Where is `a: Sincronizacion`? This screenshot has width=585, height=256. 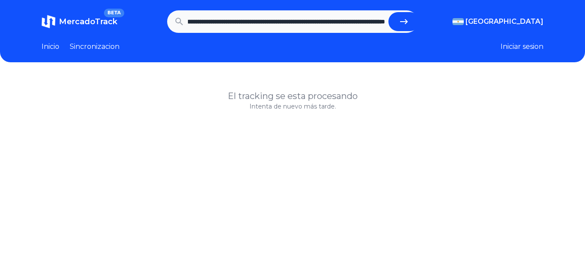
a: Sincronizacion is located at coordinates (94, 47).